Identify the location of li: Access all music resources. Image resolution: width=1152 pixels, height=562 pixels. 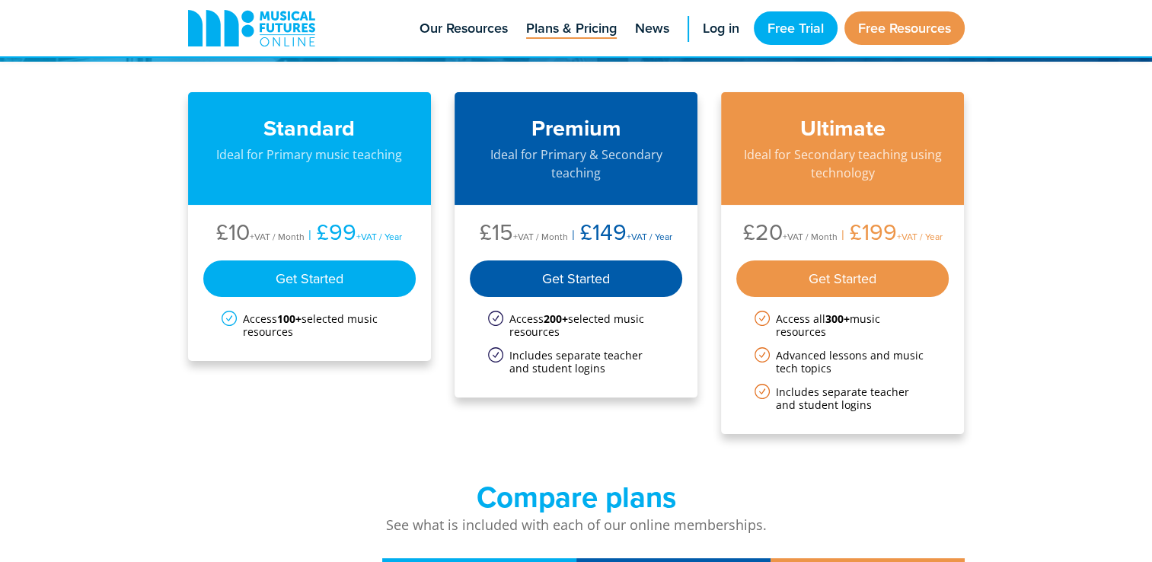
(843, 325).